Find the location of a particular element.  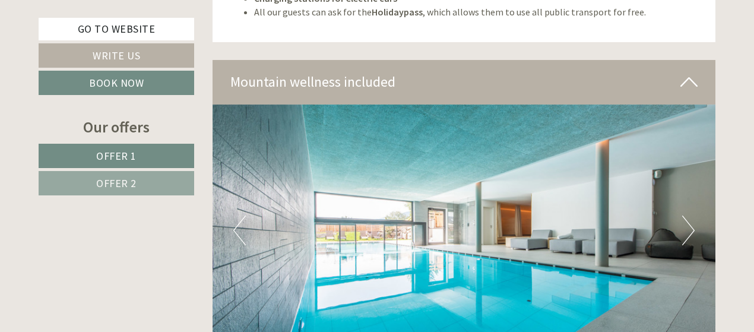

div: Mountain wellness included is located at coordinates (465, 82).